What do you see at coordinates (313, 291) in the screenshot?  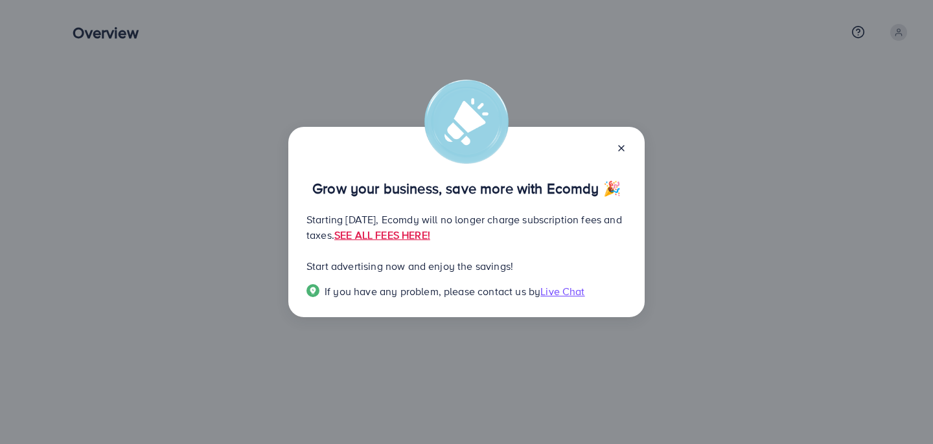 I see `img: Popup guide` at bounding box center [313, 291].